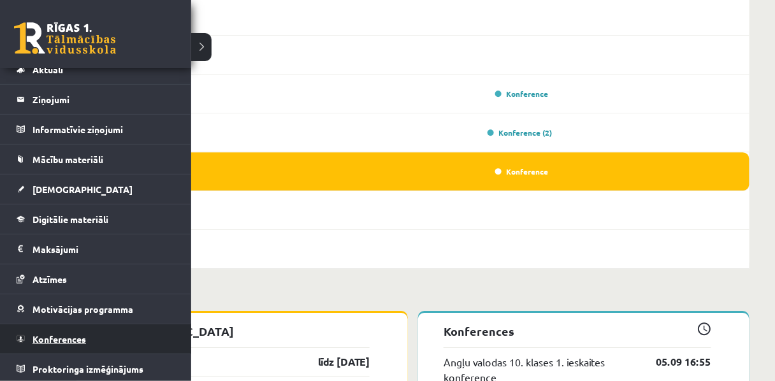 The image size is (775, 381). I want to click on span: Aktuāli, so click(48, 69).